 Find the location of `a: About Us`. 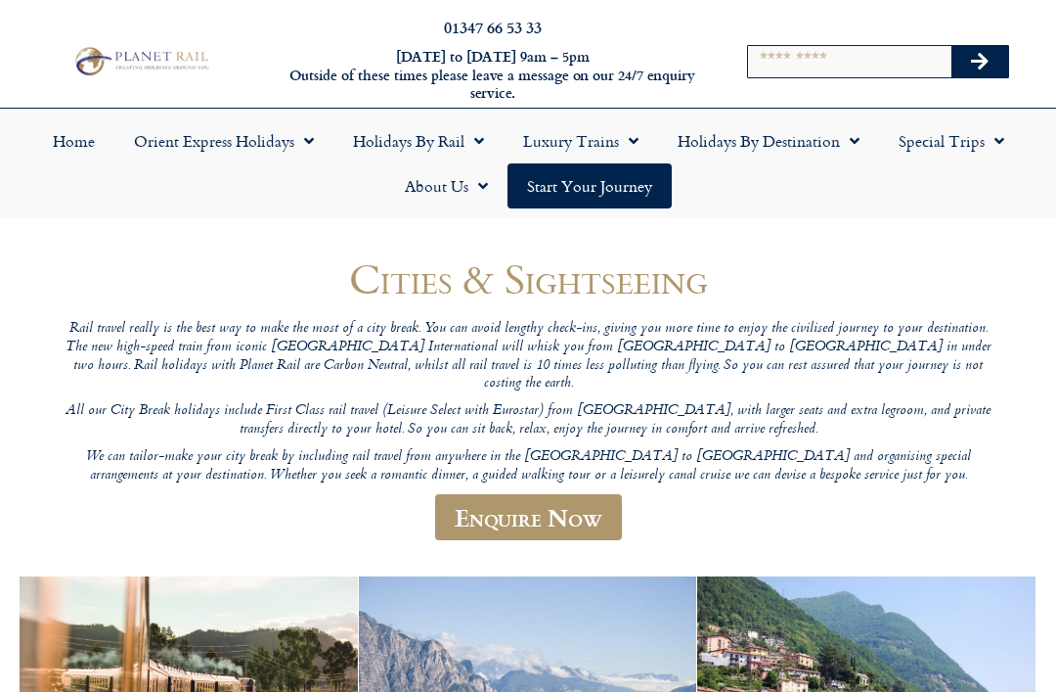

a: About Us is located at coordinates (446, 186).